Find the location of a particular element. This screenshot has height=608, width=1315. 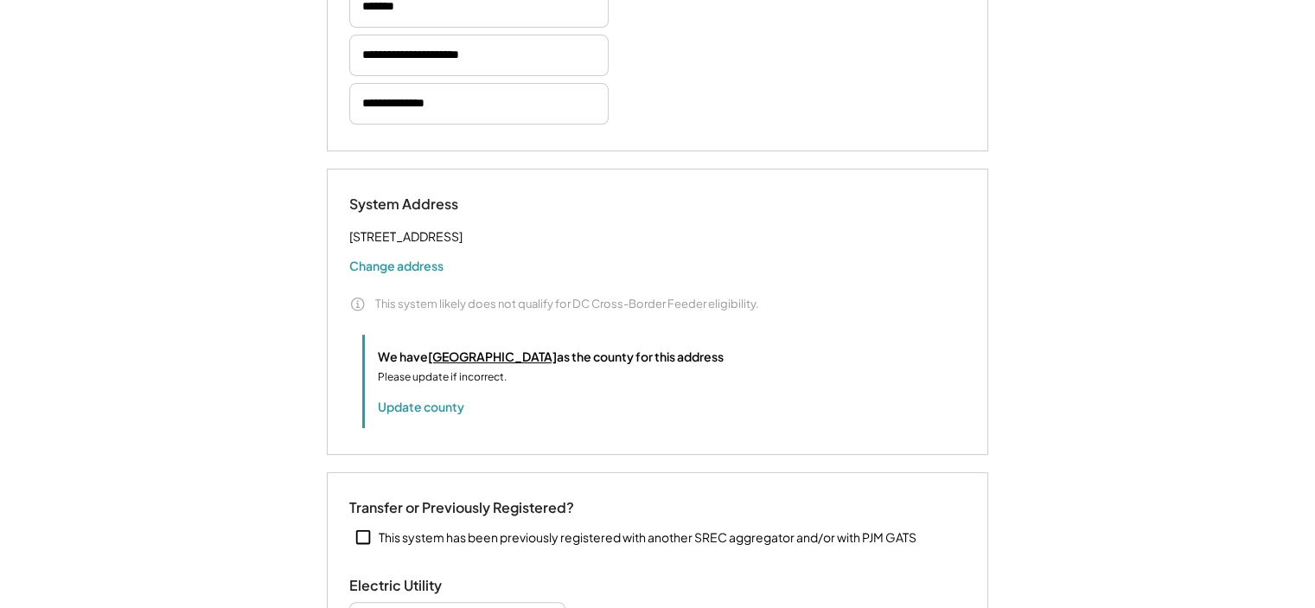

button: Change address is located at coordinates (396, 265).